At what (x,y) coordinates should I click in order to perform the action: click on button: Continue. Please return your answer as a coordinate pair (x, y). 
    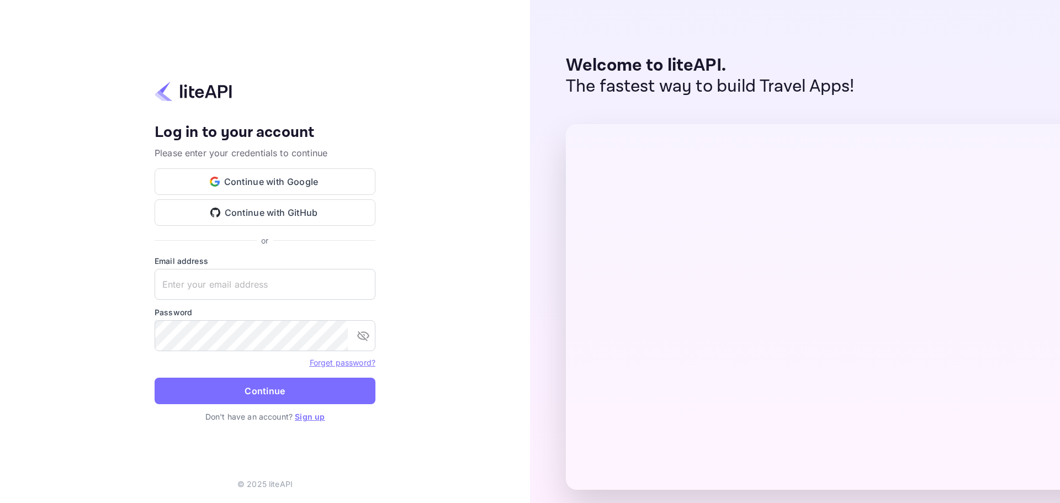
    Looking at the image, I should click on (265, 391).